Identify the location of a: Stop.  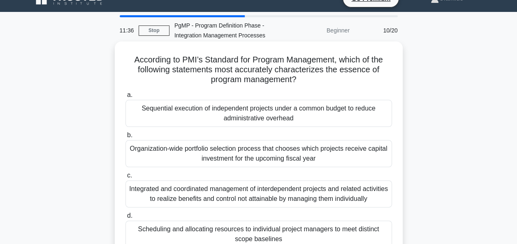
(154, 30).